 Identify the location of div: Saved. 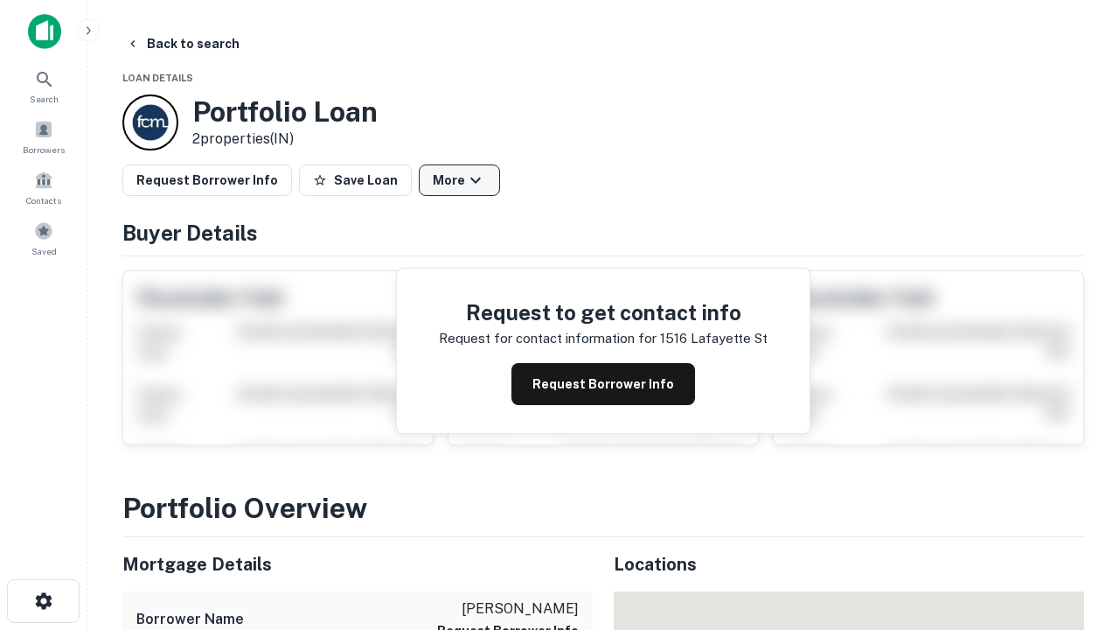
(44, 238).